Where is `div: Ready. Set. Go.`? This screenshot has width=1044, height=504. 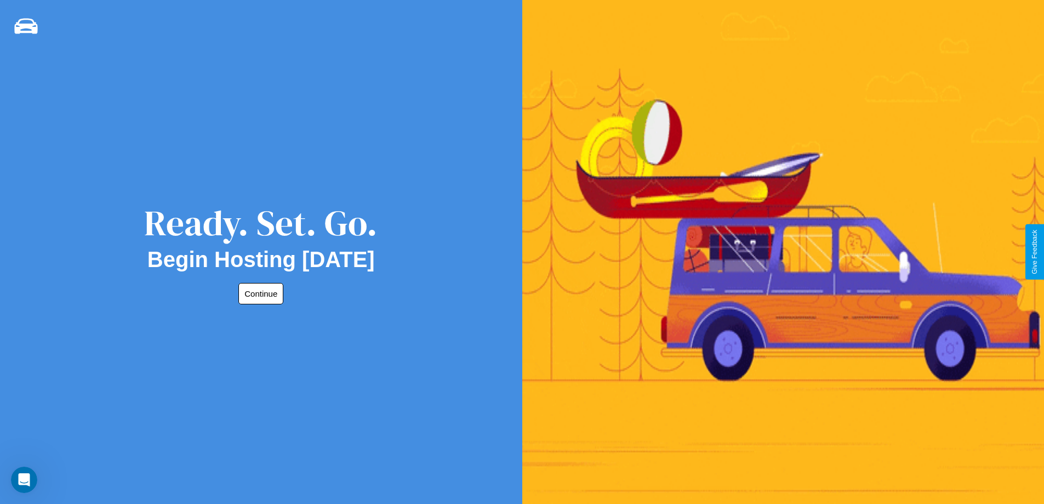 div: Ready. Set. Go. is located at coordinates (261, 223).